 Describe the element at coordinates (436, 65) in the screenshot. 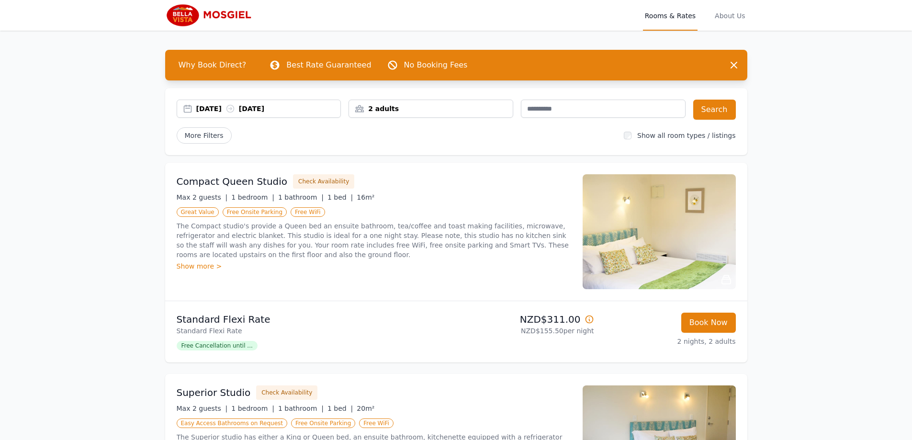

I see `p: No Booking Fees` at that location.